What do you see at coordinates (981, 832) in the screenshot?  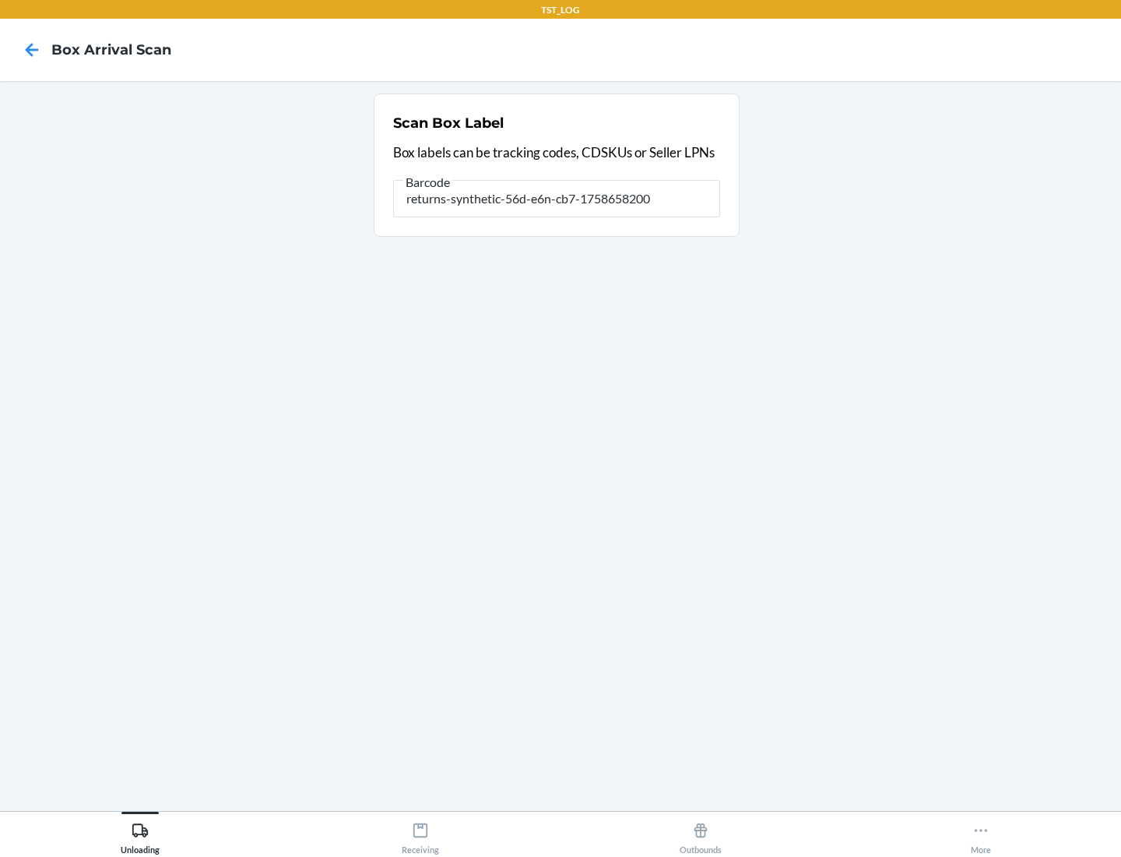 I see `button: More` at bounding box center [981, 832].